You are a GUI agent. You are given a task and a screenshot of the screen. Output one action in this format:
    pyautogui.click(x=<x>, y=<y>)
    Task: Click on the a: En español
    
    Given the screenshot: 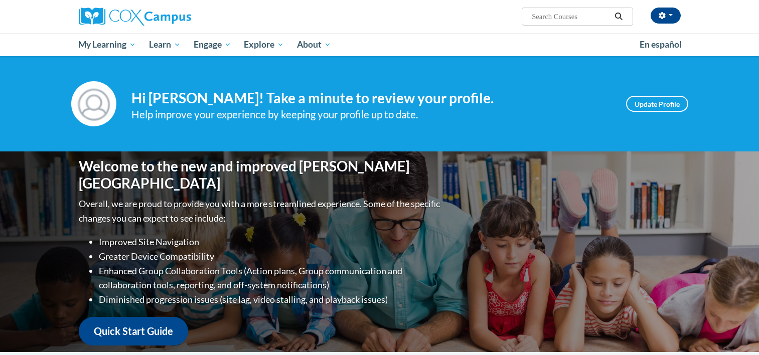 What is the action you would take?
    pyautogui.click(x=661, y=45)
    